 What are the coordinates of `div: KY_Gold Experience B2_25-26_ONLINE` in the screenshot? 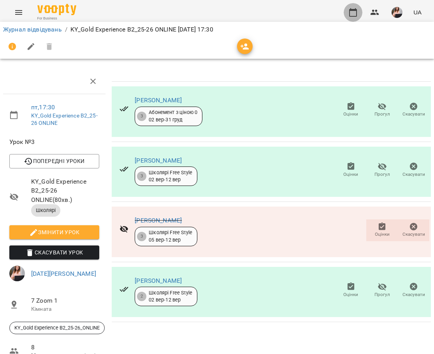 It's located at (57, 328).